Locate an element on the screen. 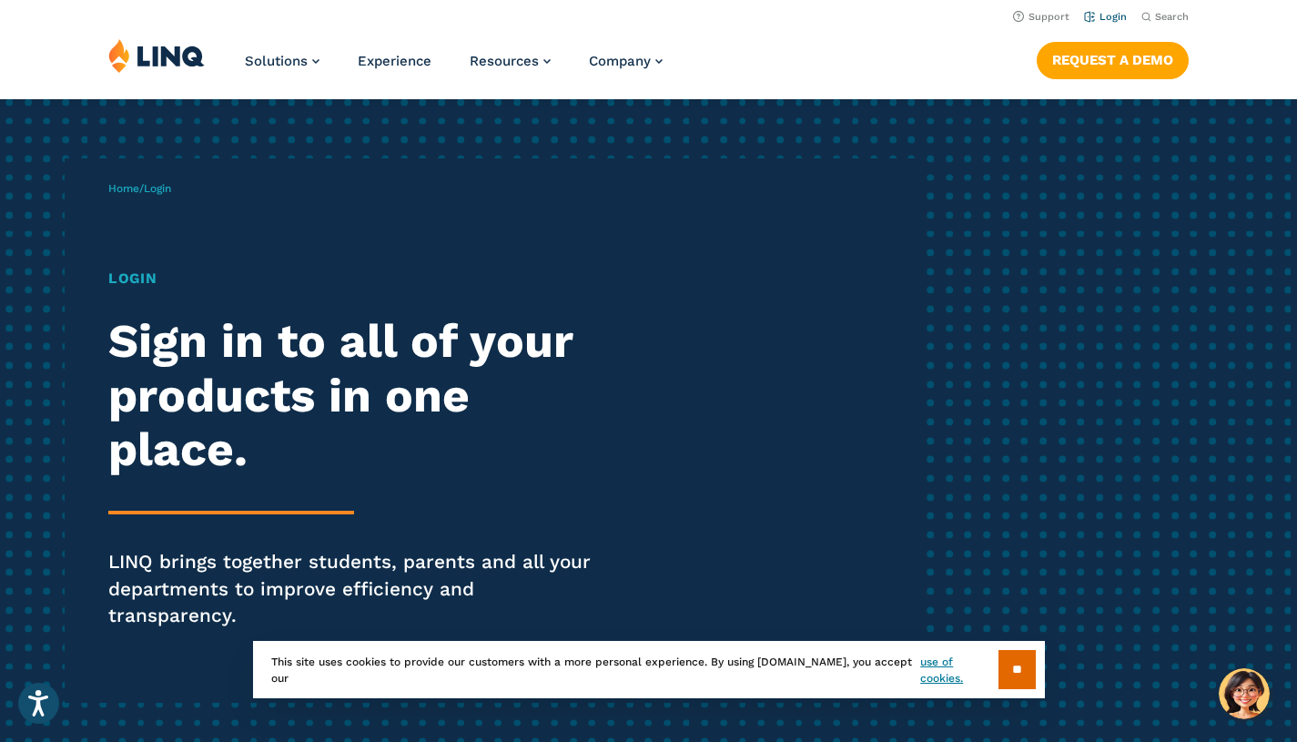 This screenshot has width=1297, height=742. a: use of cookies. is located at coordinates (958, 670).